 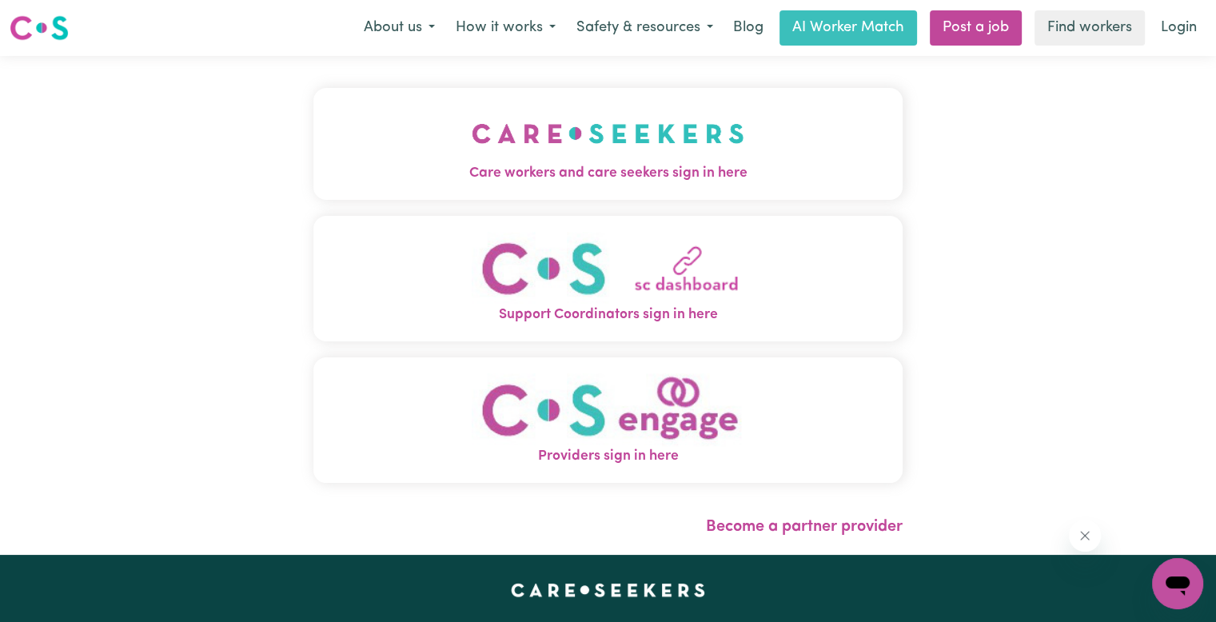 I want to click on button: Providers sign in here, so click(x=607, y=420).